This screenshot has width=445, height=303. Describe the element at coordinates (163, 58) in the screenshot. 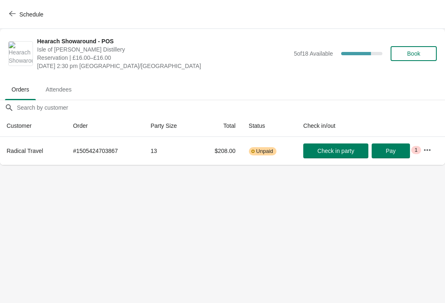

I see `span: Reservation | £16.00–£16.00` at that location.